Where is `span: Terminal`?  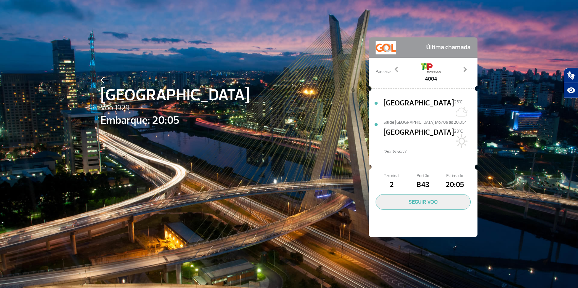 span: Terminal is located at coordinates (391, 176).